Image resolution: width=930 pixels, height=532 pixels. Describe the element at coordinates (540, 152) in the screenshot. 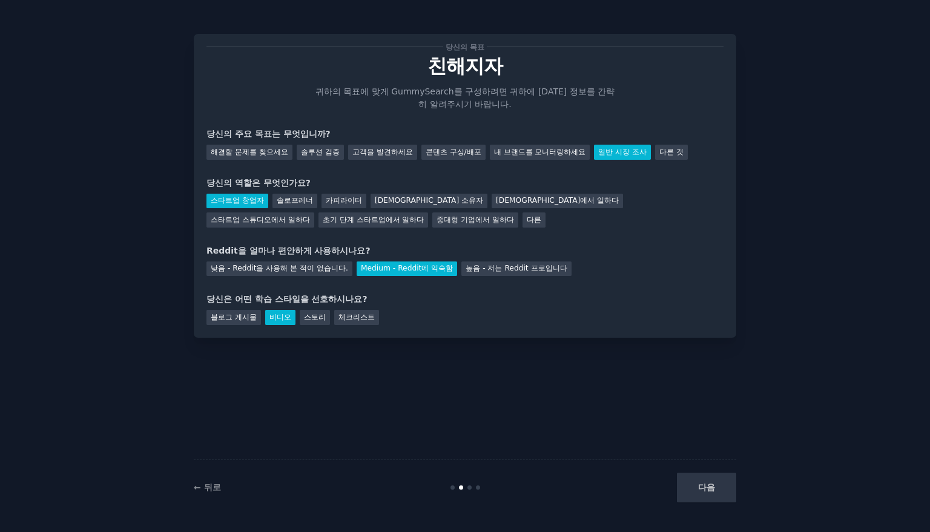

I see `font: 내 브랜드를 모니터링하세요` at that location.